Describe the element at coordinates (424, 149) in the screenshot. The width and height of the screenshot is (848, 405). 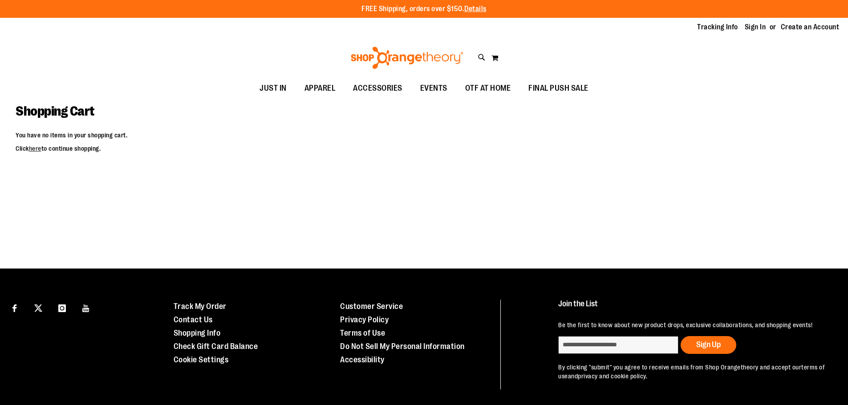
I see `p: Click to continue shopping.` at that location.